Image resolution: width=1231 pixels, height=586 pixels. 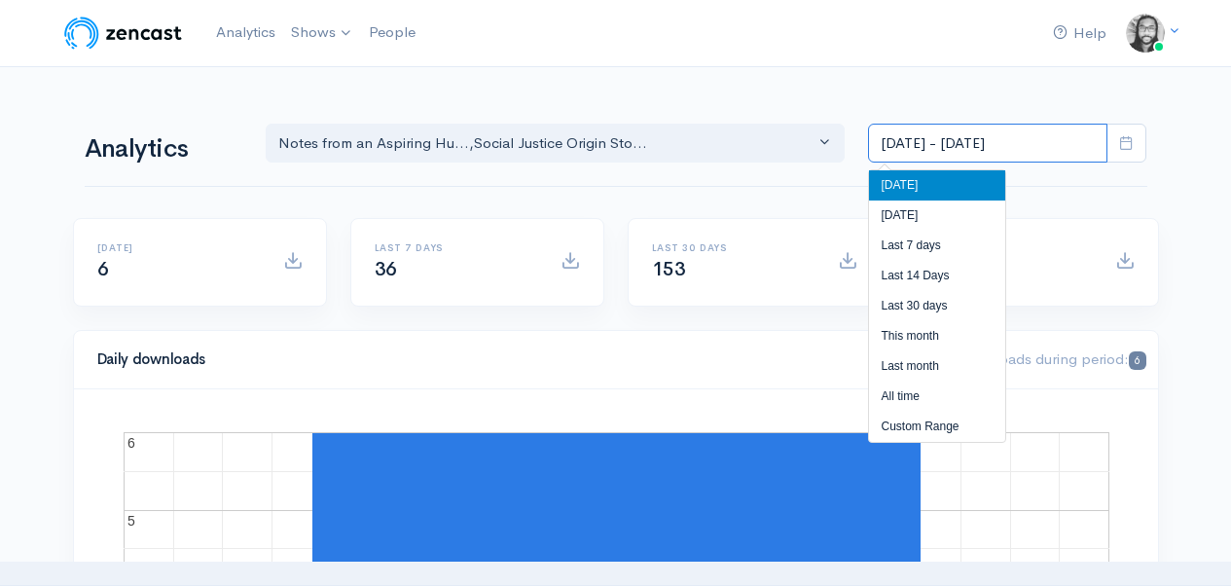 What do you see at coordinates (123, 33) in the screenshot?
I see `img: ZenCast Logo` at bounding box center [123, 33].